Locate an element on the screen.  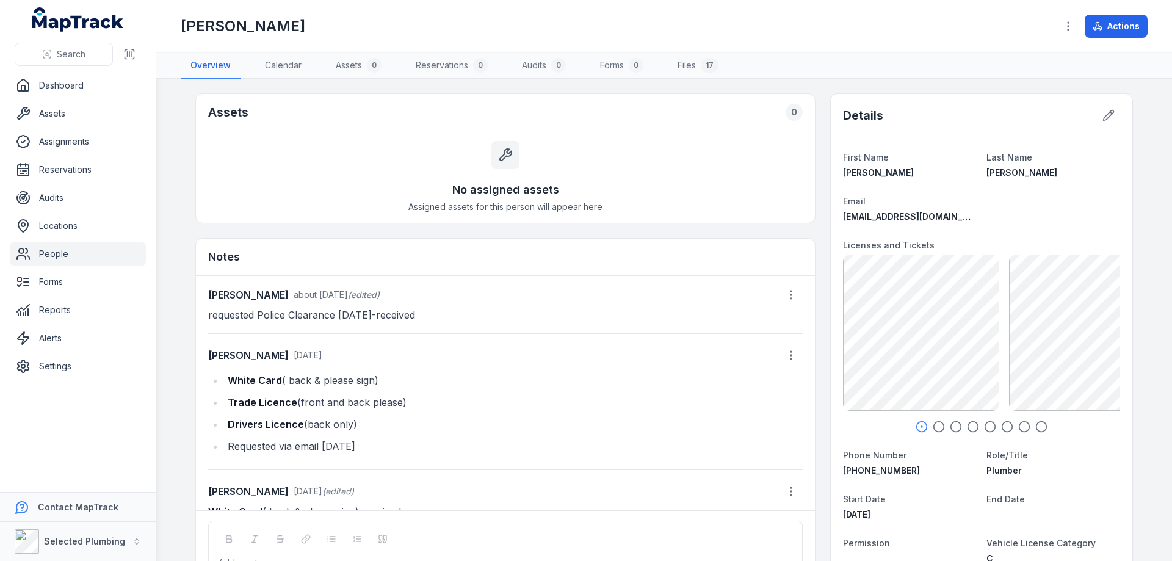
h2: Assets is located at coordinates (228, 112).